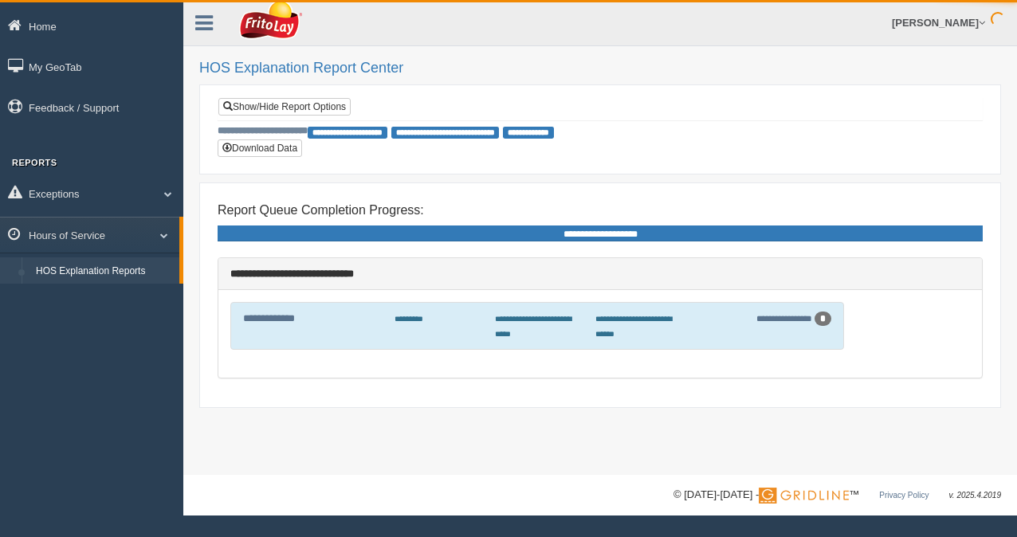  Describe the element at coordinates (260, 148) in the screenshot. I see `button: Download Data` at that location.